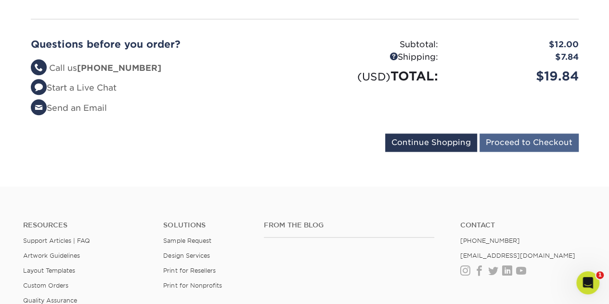  What do you see at coordinates (523, 225) in the screenshot?
I see `h4: Contact` at bounding box center [523, 225].